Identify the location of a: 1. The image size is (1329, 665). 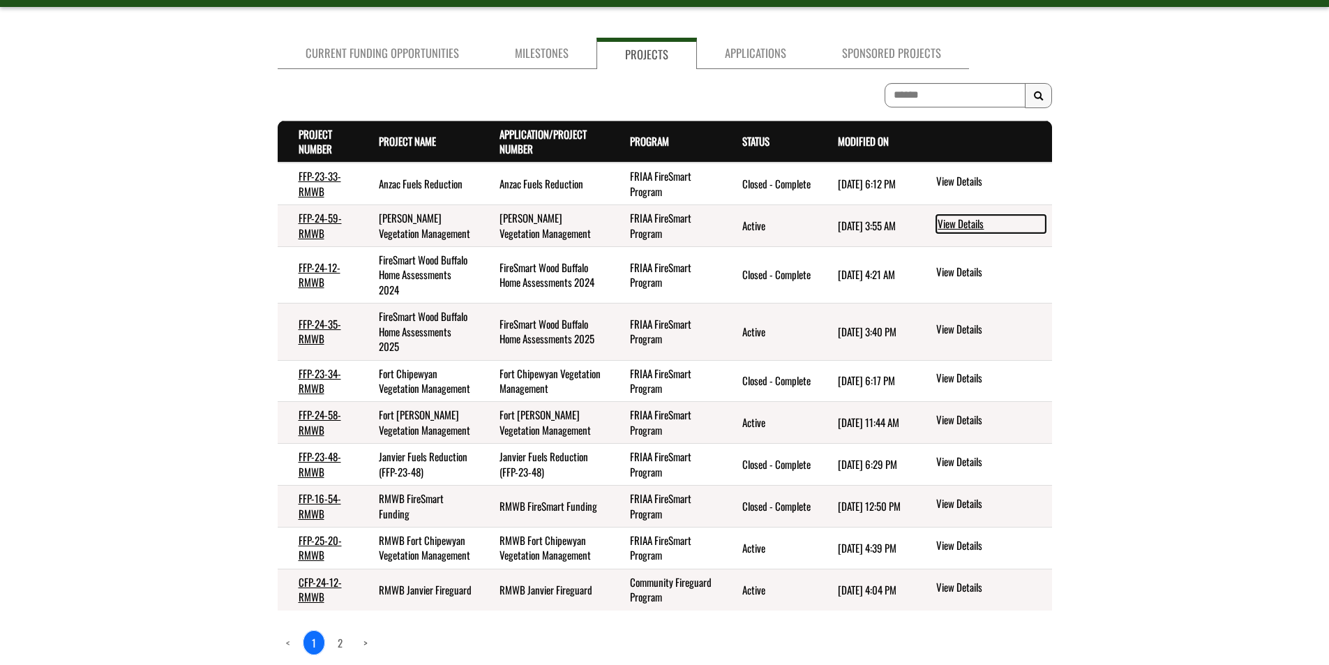
(314, 642).